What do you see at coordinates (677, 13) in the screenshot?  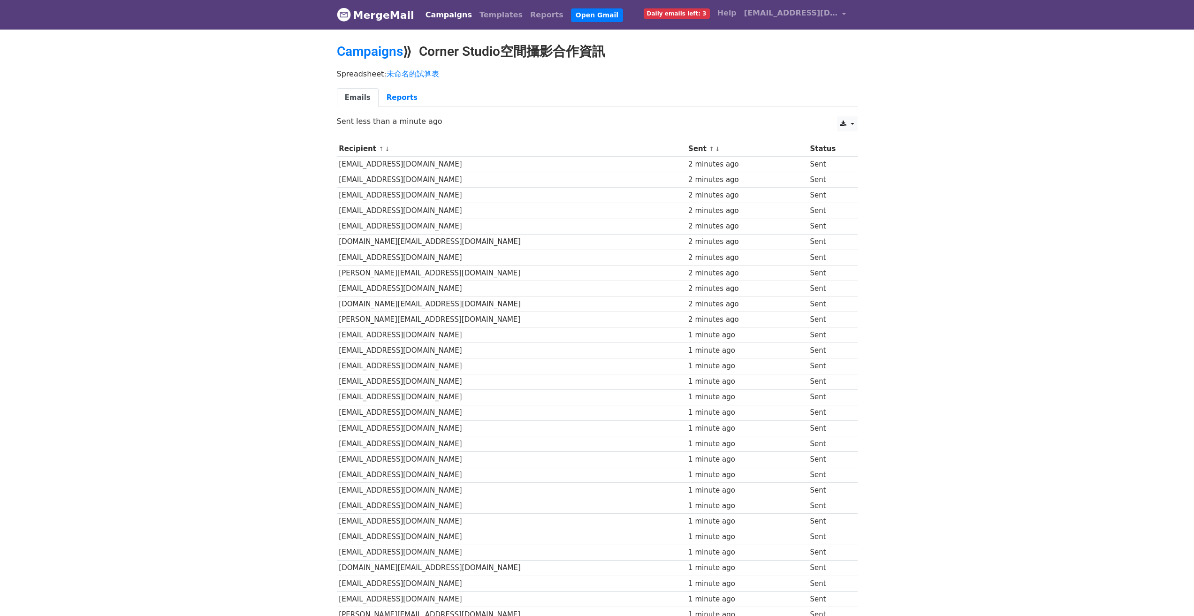 I see `a: Daily emails left: 3` at bounding box center [677, 13].